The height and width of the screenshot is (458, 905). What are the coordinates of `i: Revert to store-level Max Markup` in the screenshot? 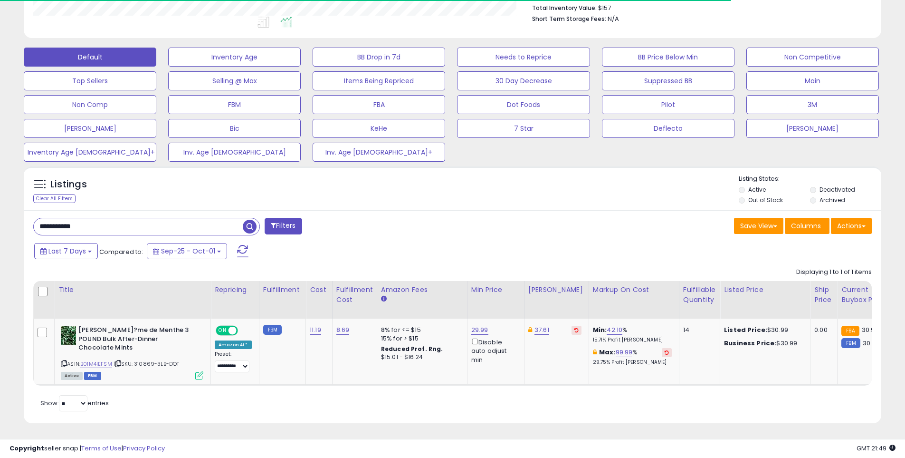 It's located at (667, 352).